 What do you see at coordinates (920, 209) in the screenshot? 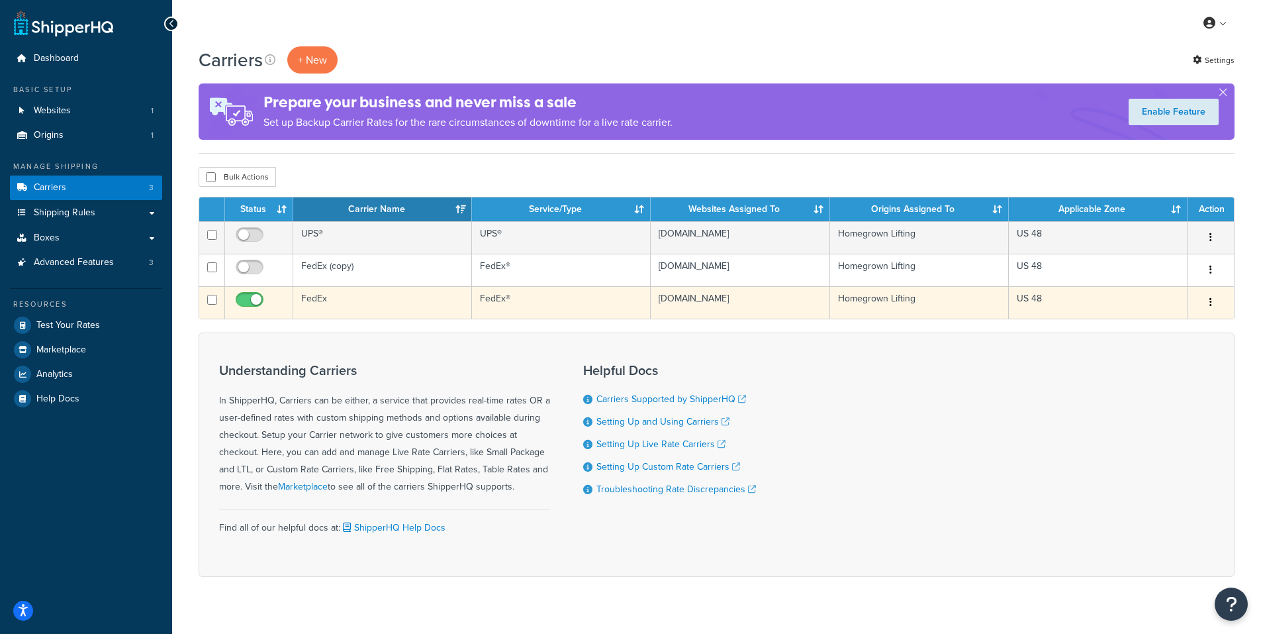
I see `th: Origins Assigned To: activate to sort column ascending` at bounding box center [920, 209].